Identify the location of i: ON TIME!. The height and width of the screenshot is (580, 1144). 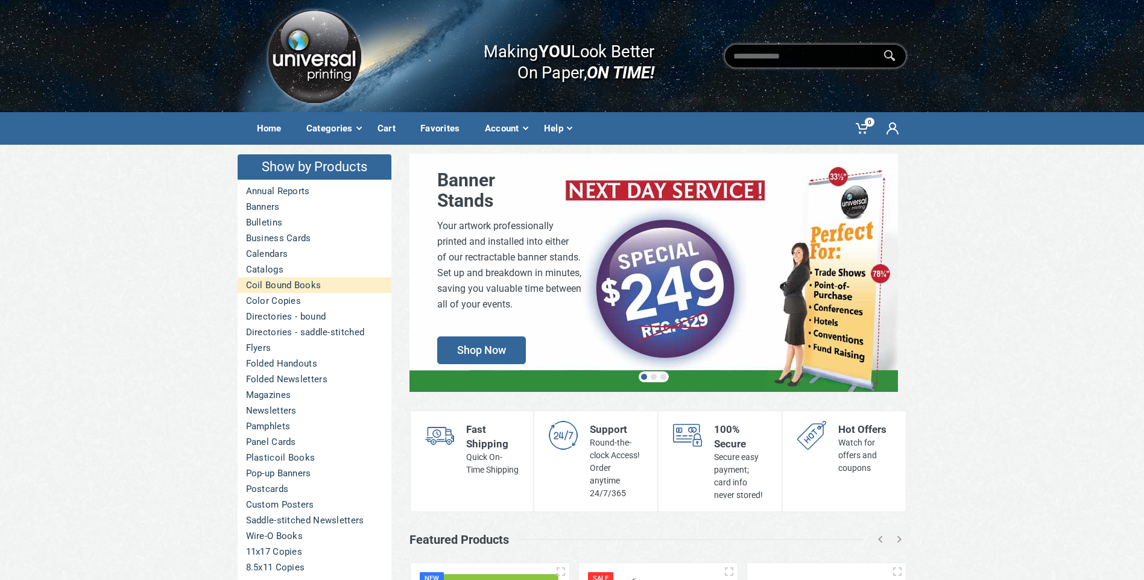
(621, 72).